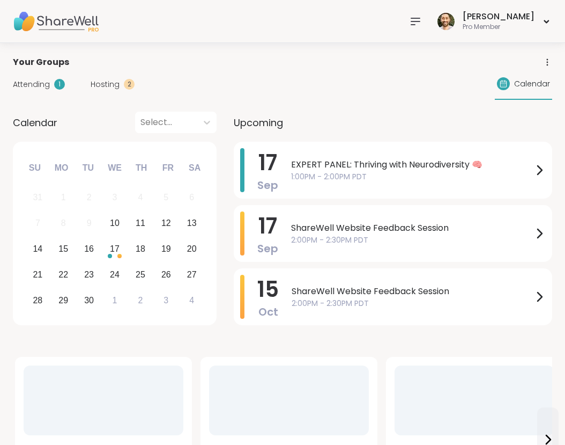 The image size is (565, 445). Describe the element at coordinates (63, 249) in the screenshot. I see `div: Choose Monday, September 15th, 2025` at that location.